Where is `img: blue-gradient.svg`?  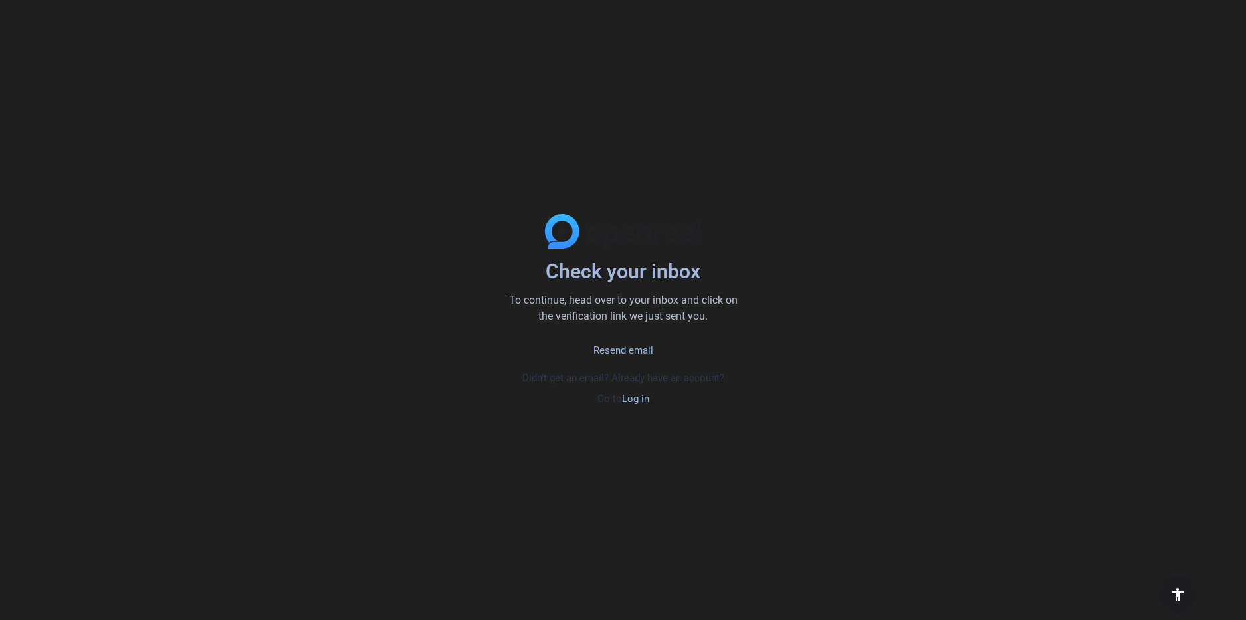
img: blue-gradient.svg is located at coordinates (623, 231).